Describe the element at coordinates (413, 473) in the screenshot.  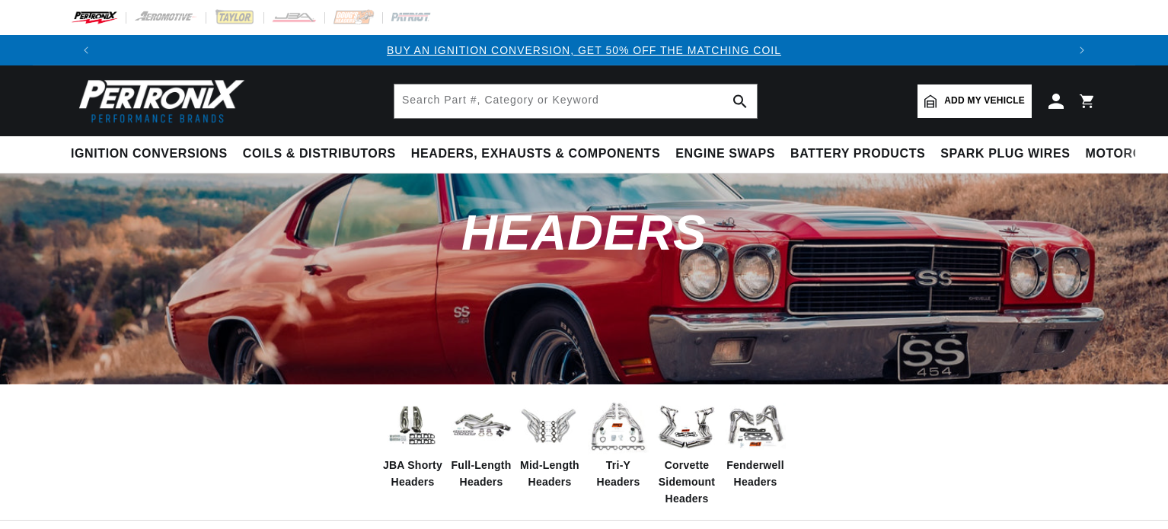
I see `span: JBA Shorty Headers` at that location.